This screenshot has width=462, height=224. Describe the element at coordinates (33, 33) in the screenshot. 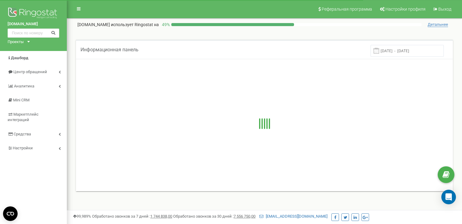

I see `input: Поиск по номеру` at that location.